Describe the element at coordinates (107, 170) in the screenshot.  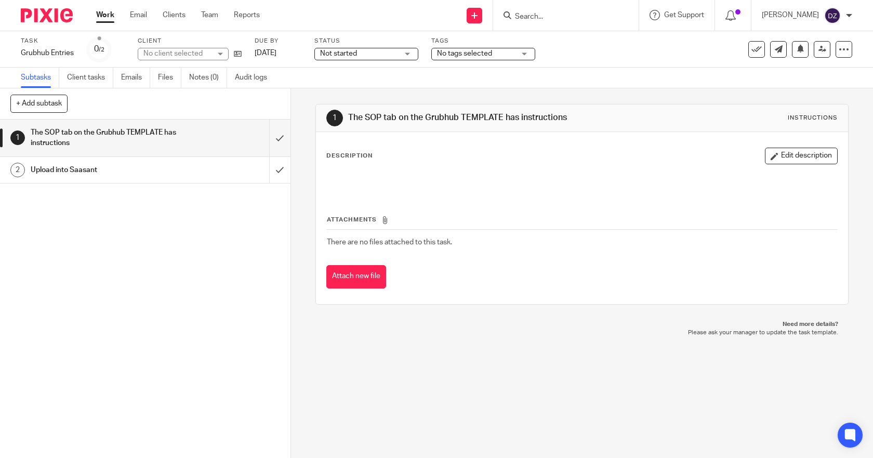
I see `h1: Upload into Saasant` at that location.